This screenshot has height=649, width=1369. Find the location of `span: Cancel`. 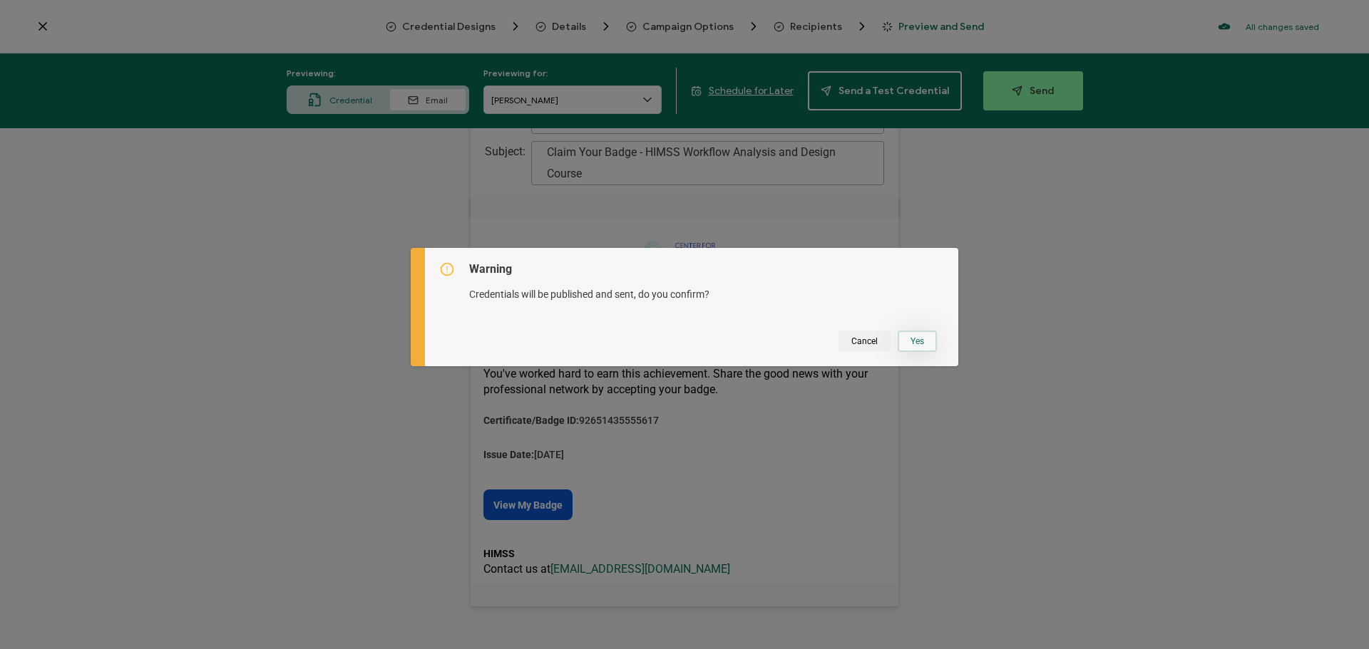

span: Cancel is located at coordinates (864, 341).